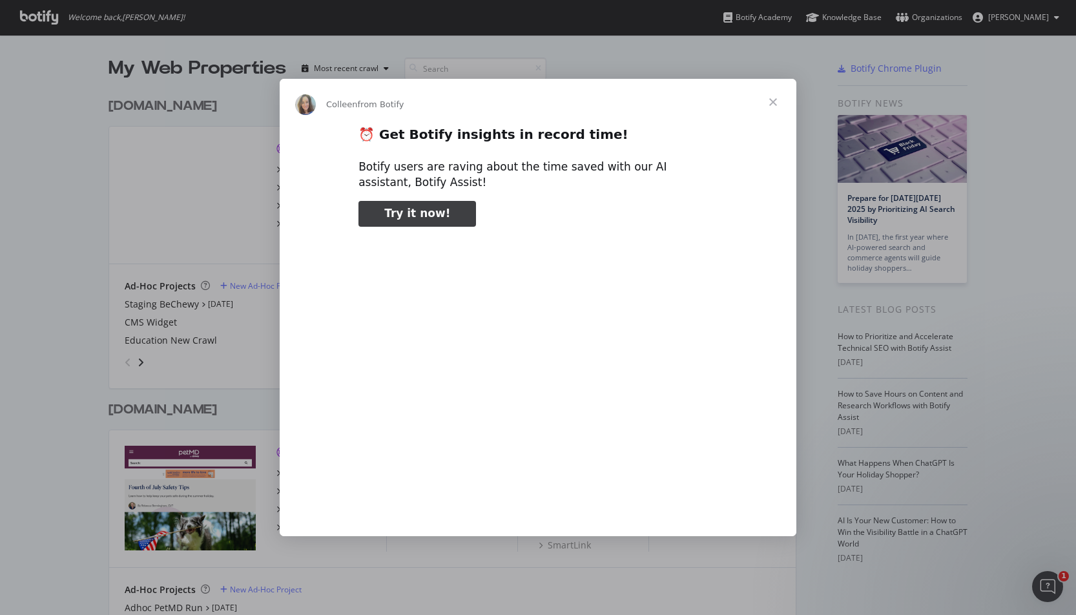  I want to click on span: from Botify, so click(381, 104).